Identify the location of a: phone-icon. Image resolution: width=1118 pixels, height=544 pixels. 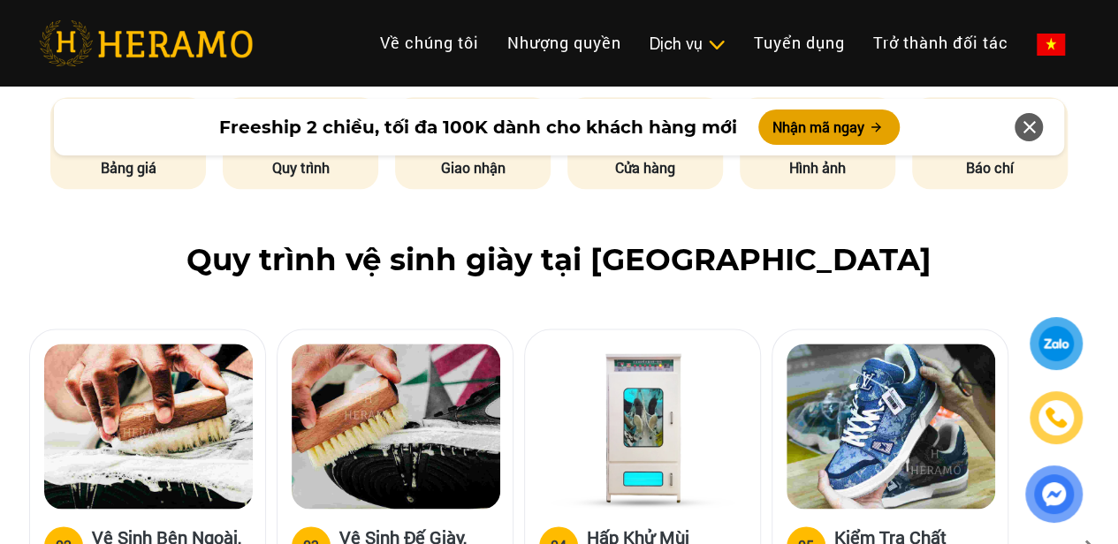
(1056, 418).